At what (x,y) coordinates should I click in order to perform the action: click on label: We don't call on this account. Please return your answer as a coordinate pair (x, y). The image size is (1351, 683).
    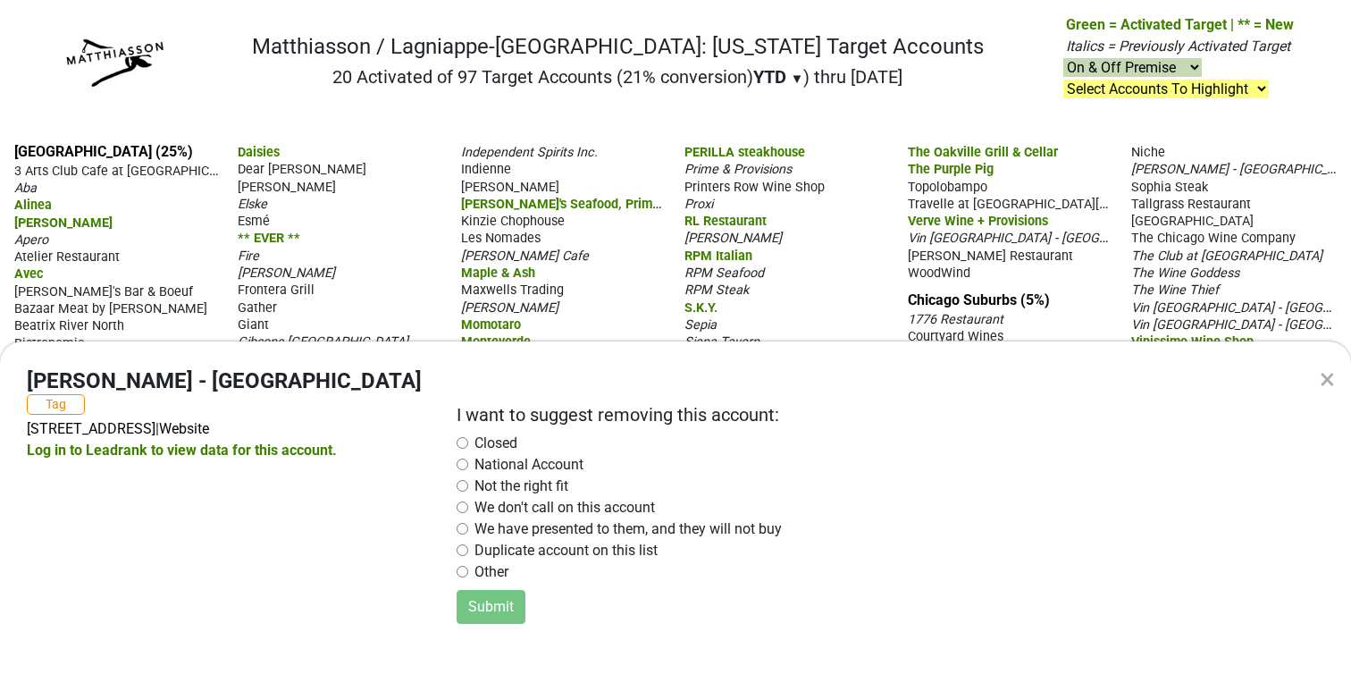
    Looking at the image, I should click on (565, 508).